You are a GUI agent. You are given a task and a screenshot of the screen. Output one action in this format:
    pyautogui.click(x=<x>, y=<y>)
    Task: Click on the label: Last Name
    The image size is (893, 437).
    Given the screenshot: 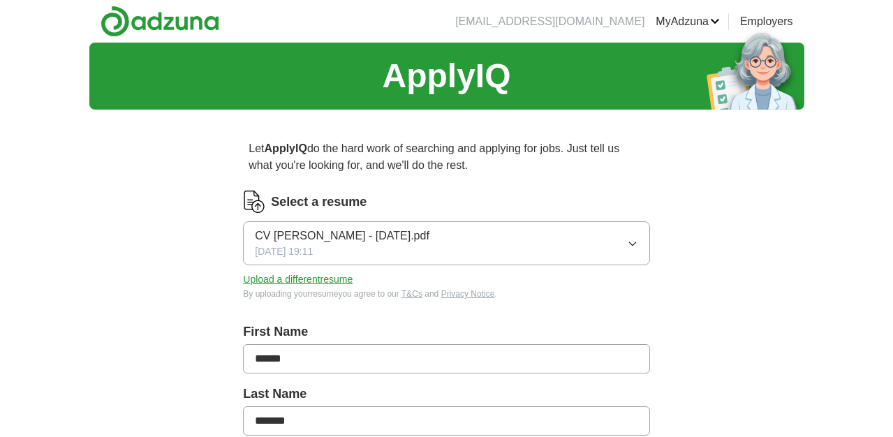 What is the action you would take?
    pyautogui.click(x=446, y=394)
    